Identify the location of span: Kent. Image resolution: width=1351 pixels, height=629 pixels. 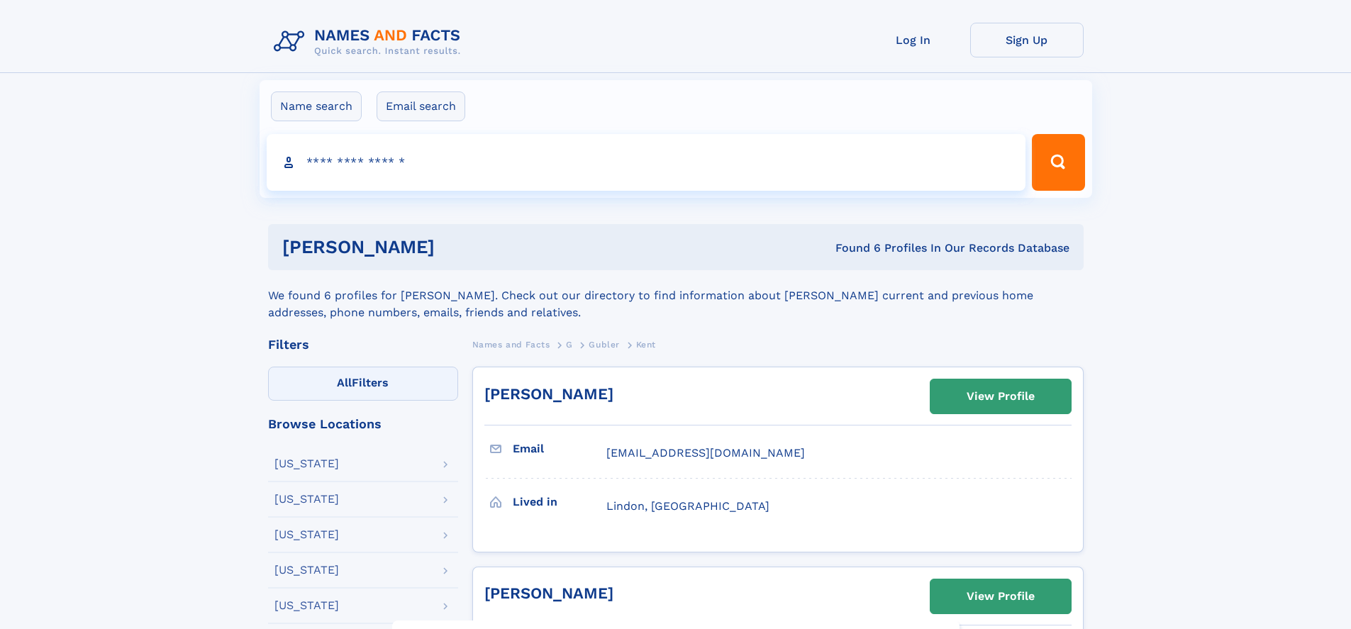
(646, 345).